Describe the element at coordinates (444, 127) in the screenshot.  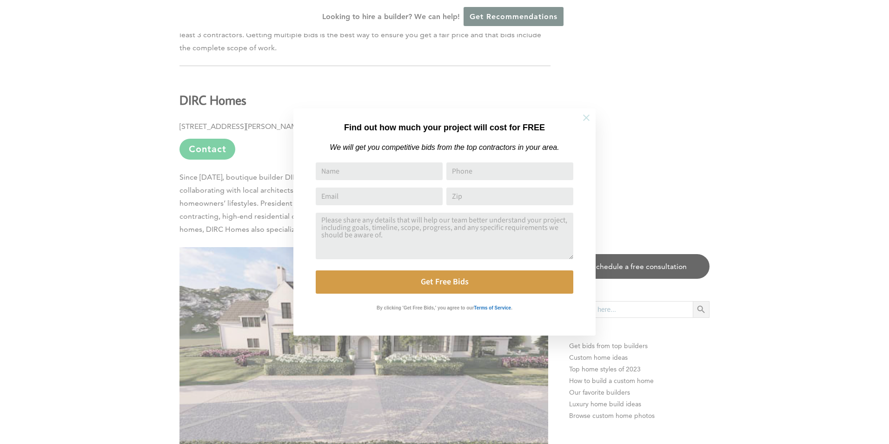
I see `strong: Find out how much your project will cost for FREE` at that location.